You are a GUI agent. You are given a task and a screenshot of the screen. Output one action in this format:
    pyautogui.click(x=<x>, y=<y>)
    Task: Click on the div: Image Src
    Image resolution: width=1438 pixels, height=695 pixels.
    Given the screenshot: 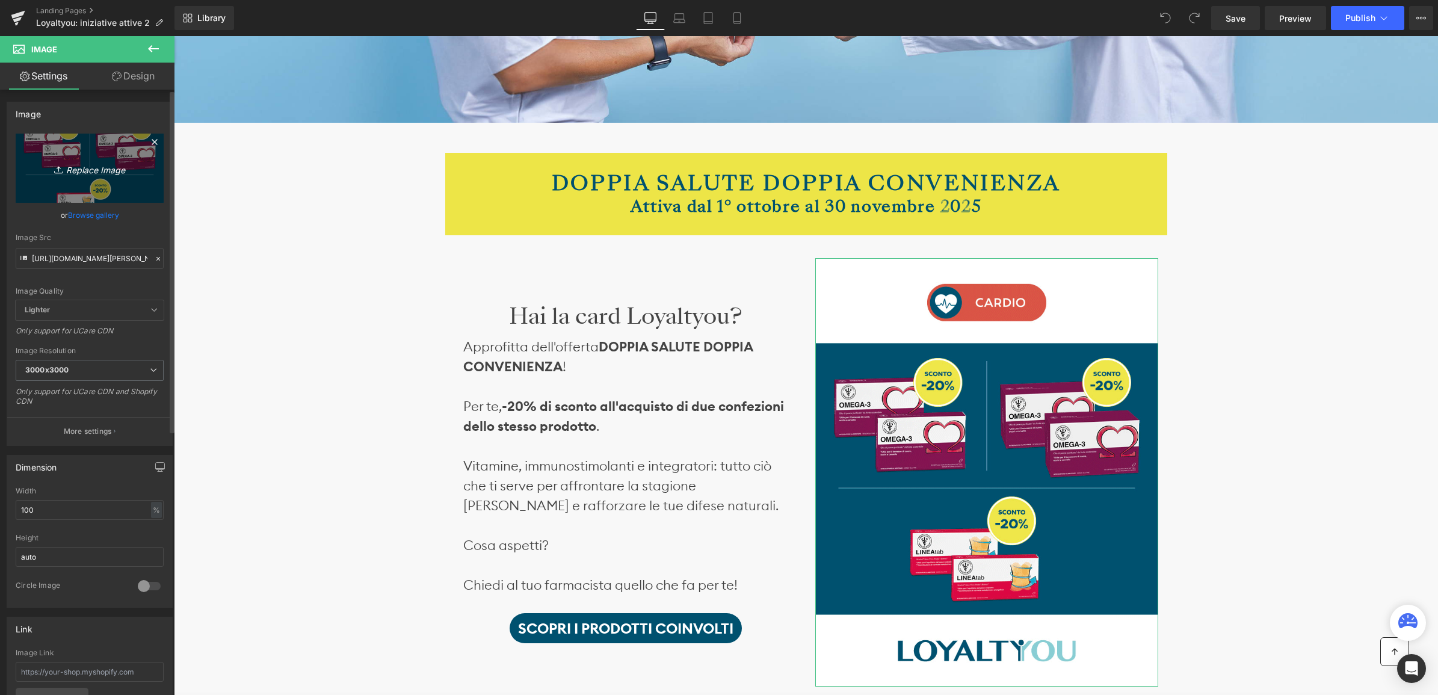 What is the action you would take?
    pyautogui.click(x=90, y=238)
    